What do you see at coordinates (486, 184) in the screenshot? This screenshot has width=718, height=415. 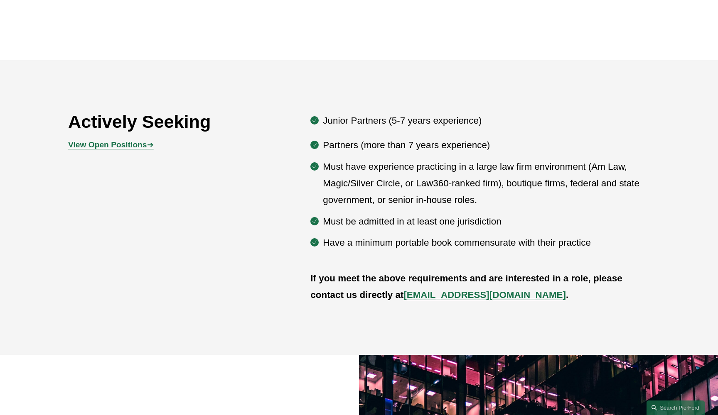 I see `p: Must have experience practicing in a large law firm environment (Am Law, Magic/Silver Circle, or ...` at bounding box center [486, 184].